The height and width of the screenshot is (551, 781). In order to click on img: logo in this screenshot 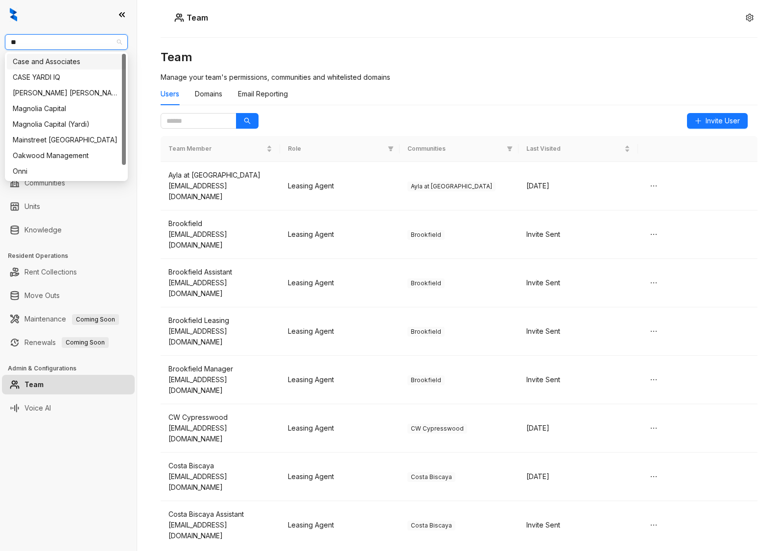, I will do `click(13, 15)`.